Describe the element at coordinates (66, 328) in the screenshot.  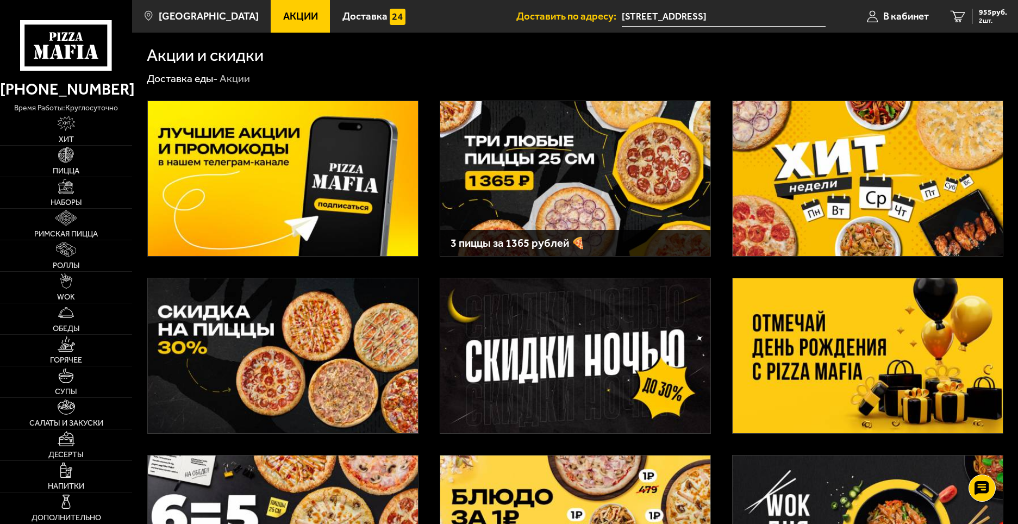
I see `span: Обеды` at that location.